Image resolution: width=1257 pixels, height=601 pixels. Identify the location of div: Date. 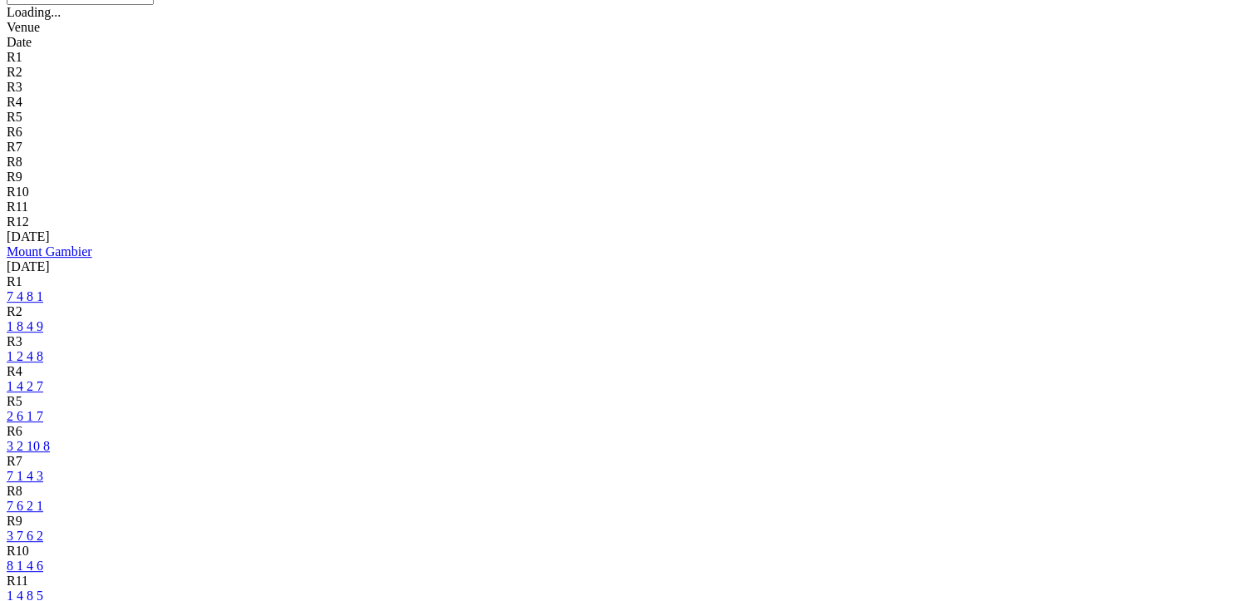
(628, 42).